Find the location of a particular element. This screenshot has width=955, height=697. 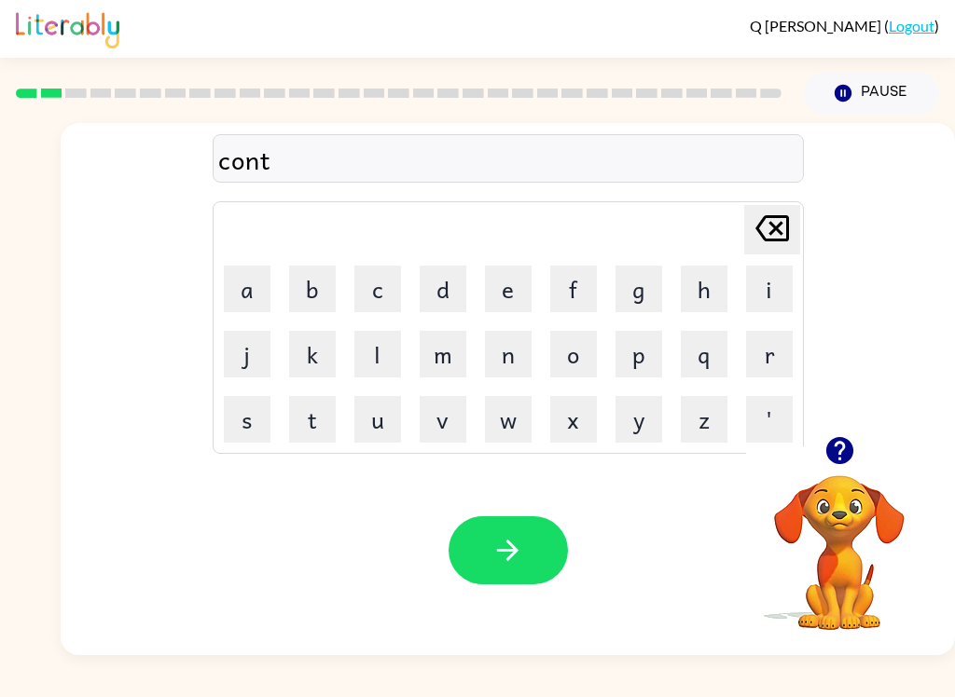

button: a is located at coordinates (247, 289).